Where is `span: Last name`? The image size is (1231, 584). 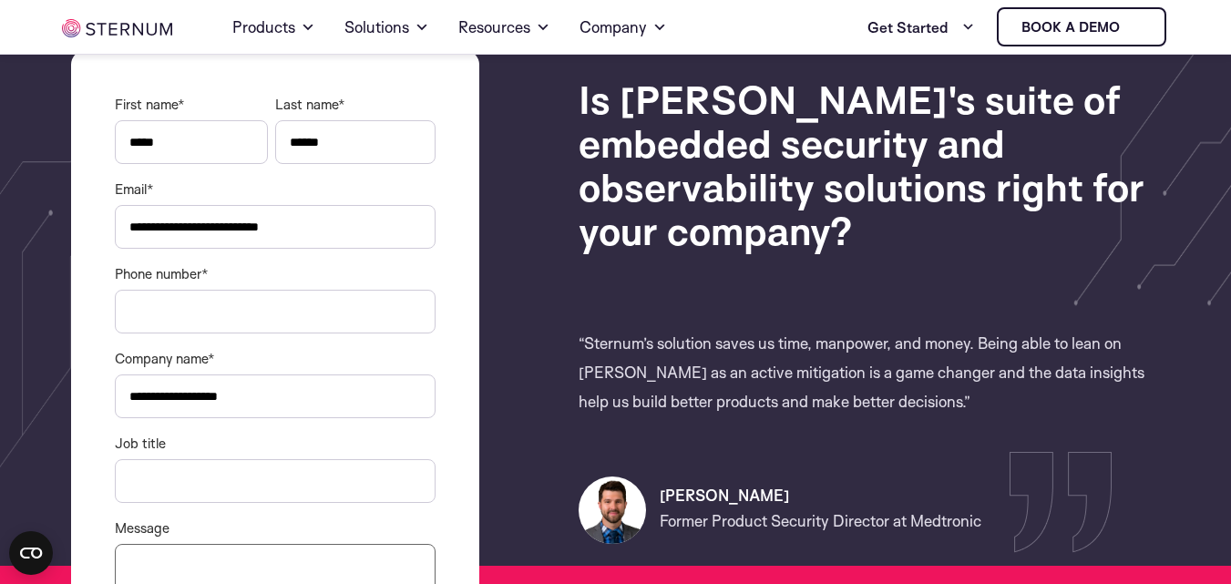
span: Last name is located at coordinates (306, 104).